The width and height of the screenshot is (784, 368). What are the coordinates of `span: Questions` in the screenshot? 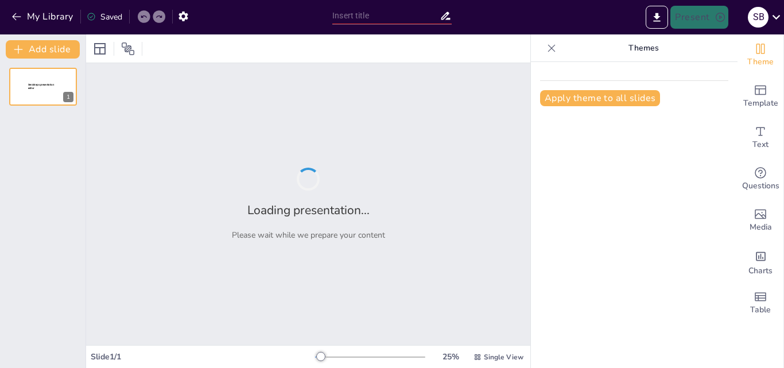 It's located at (760, 186).